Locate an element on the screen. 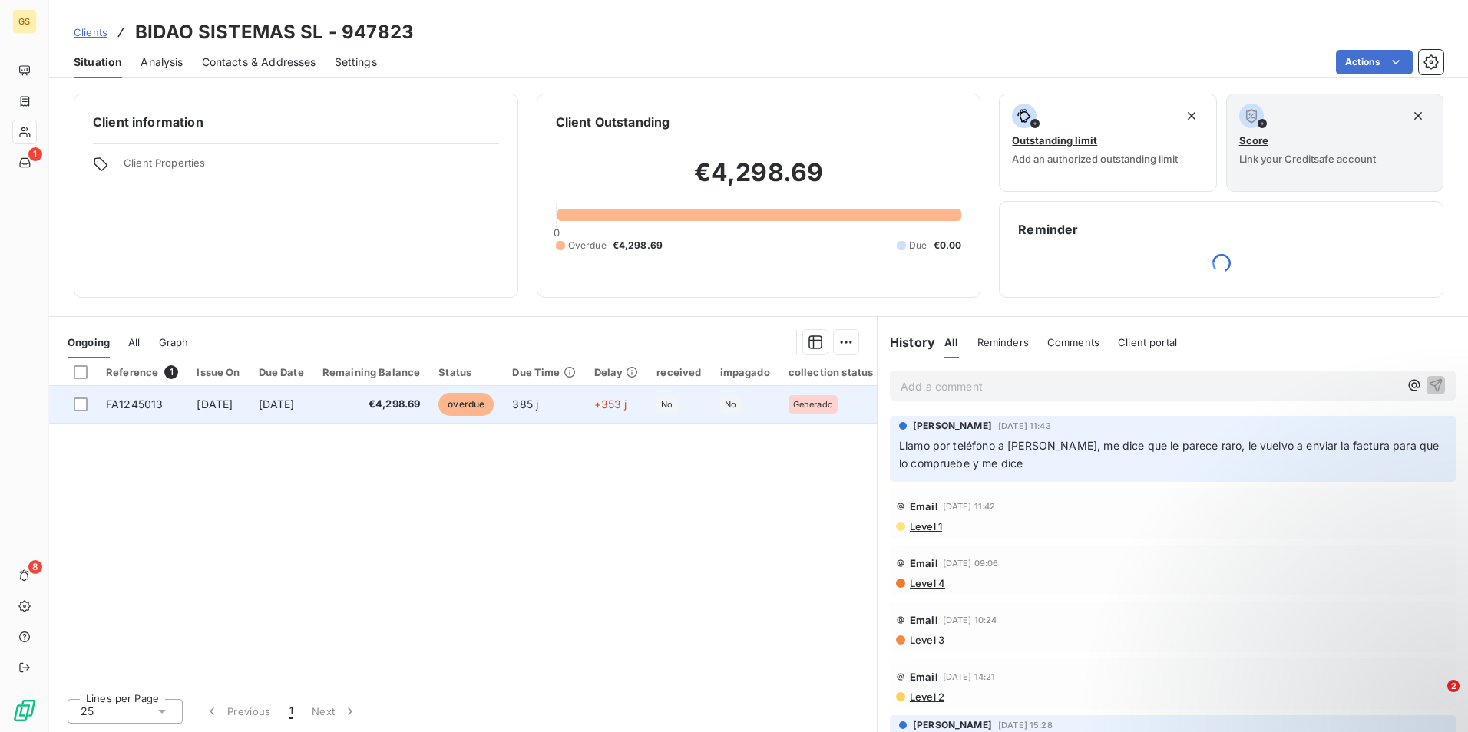 The width and height of the screenshot is (1468, 732). span: Client portal is located at coordinates (1147, 342).